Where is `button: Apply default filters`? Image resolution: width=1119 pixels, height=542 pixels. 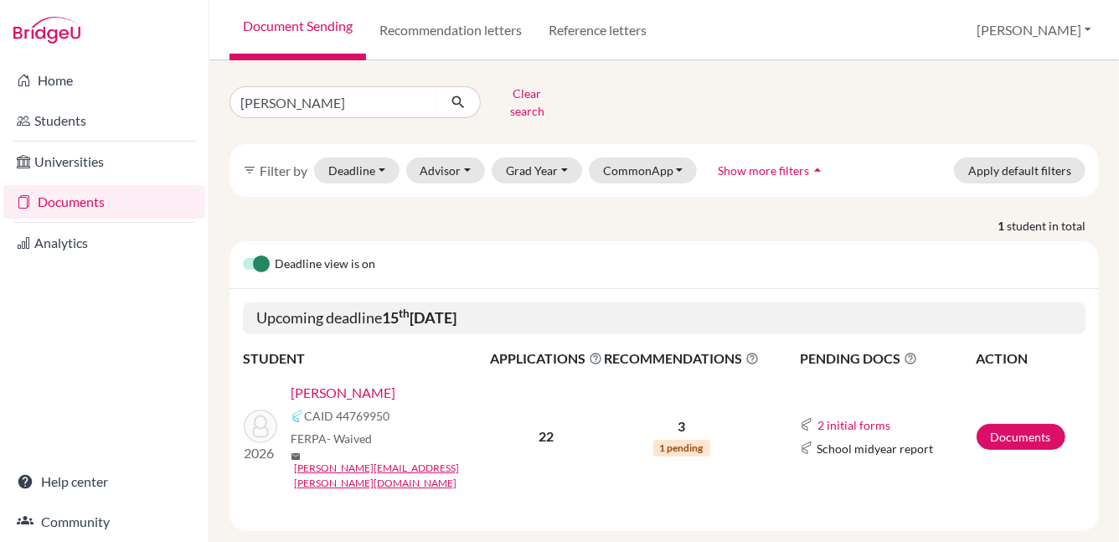
button: Apply default filters is located at coordinates (1019, 170).